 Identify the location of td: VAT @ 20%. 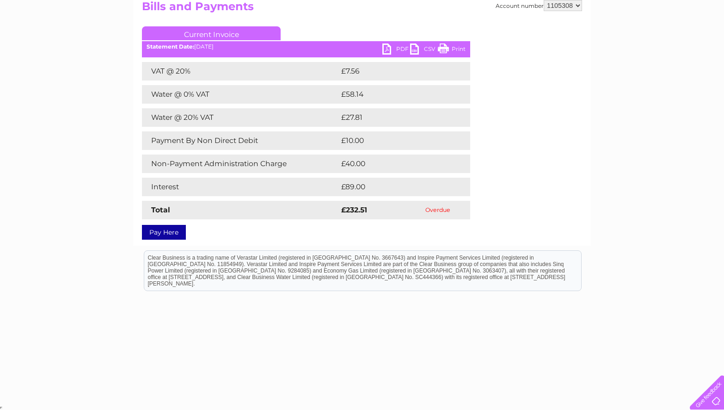
(241, 71).